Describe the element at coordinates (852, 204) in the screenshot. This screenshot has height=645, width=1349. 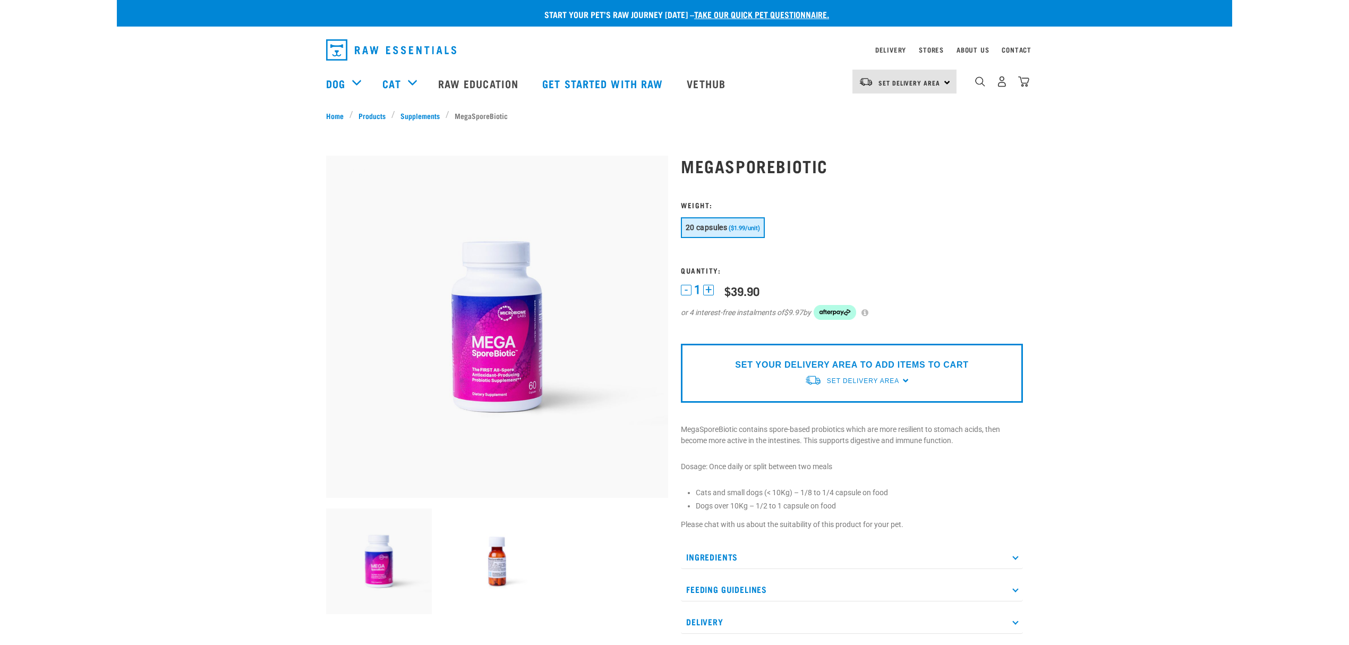
I see `h3: Weight:` at that location.